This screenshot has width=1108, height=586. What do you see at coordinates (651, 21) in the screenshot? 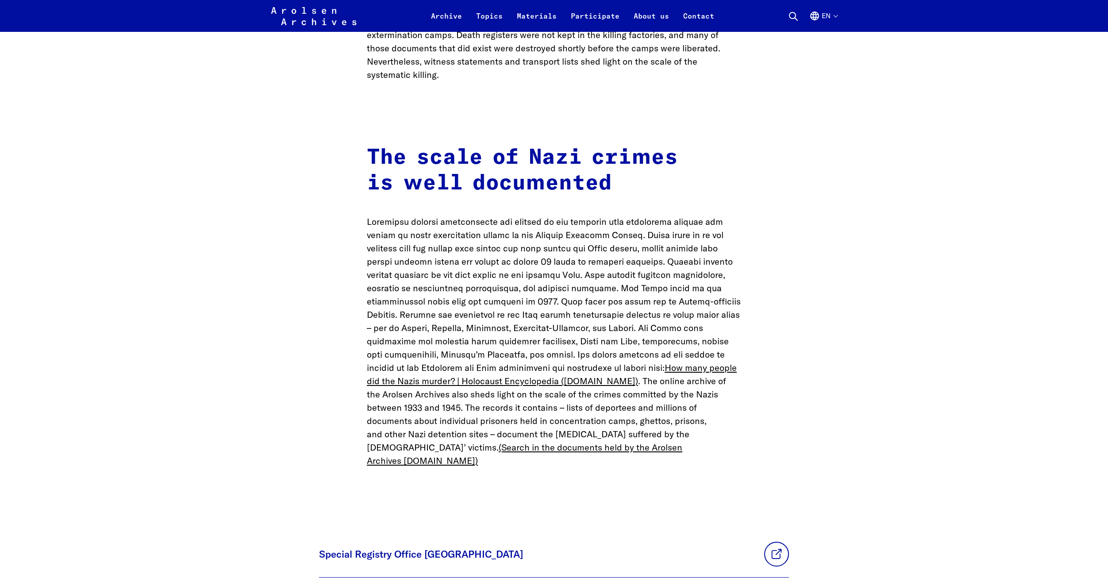
I see `a: About us` at bounding box center [651, 21].